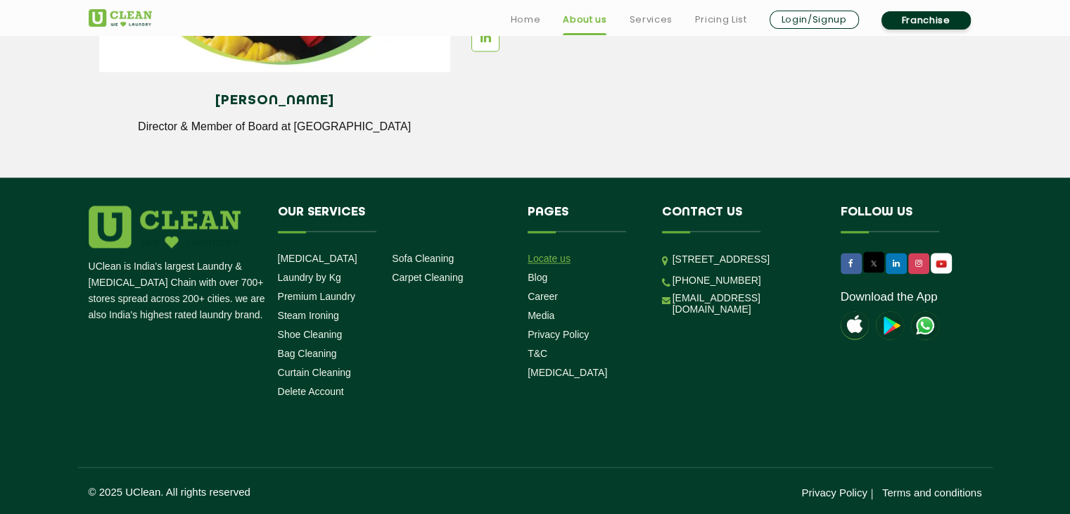 Image resolution: width=1070 pixels, height=514 pixels. What do you see at coordinates (423, 258) in the screenshot?
I see `a: Sofa Cleaning` at bounding box center [423, 258].